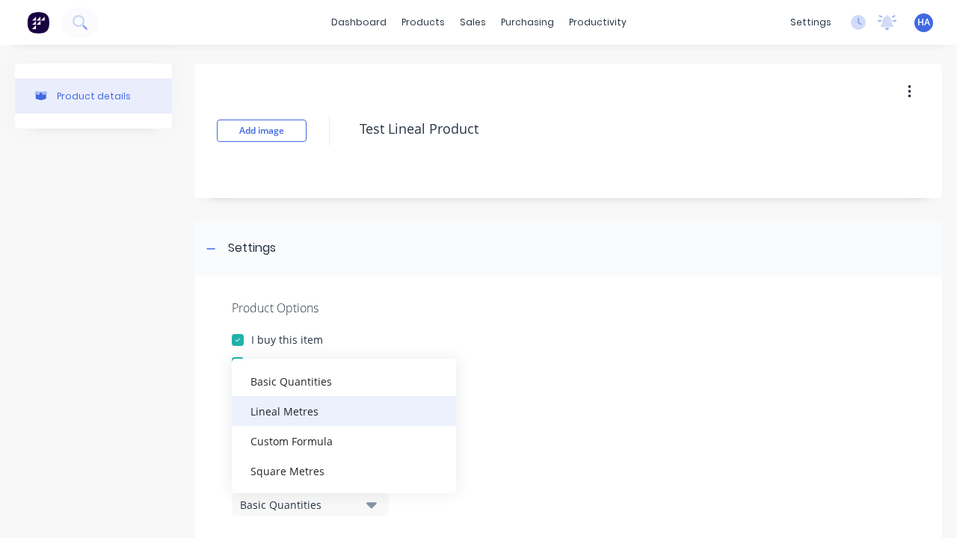 The width and height of the screenshot is (957, 538). Describe the element at coordinates (93, 96) in the screenshot. I see `button: Product details` at that location.